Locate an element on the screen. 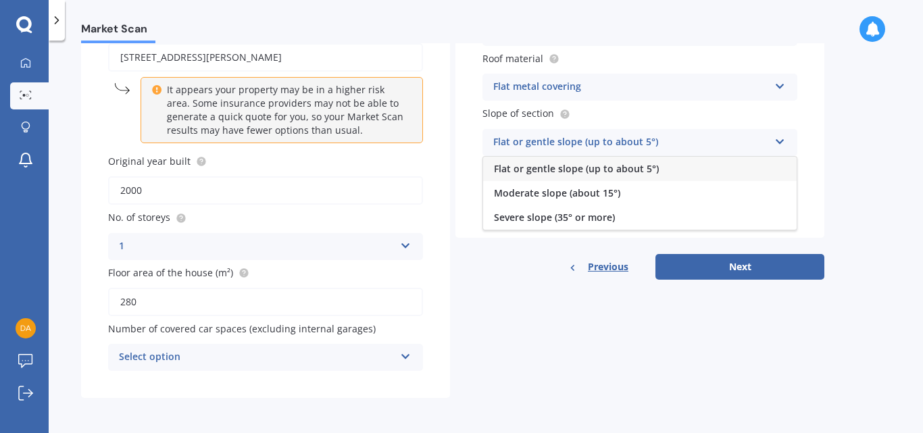  span: Floor area of the house (m²) is located at coordinates (170, 272).